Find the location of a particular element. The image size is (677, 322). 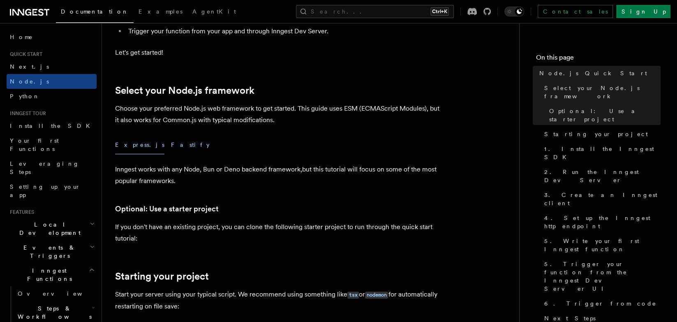

span: 3. Create an Inngest client is located at coordinates (603, 199).